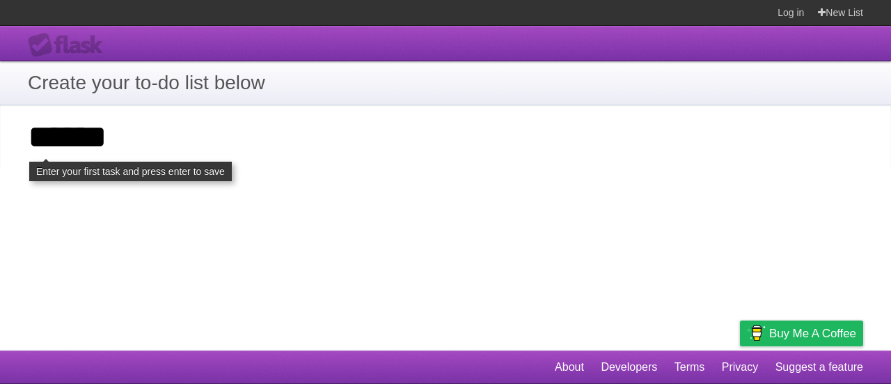 This screenshot has height=384, width=891. What do you see at coordinates (813, 333) in the screenshot?
I see `span: Buy me a coffee` at bounding box center [813, 333].